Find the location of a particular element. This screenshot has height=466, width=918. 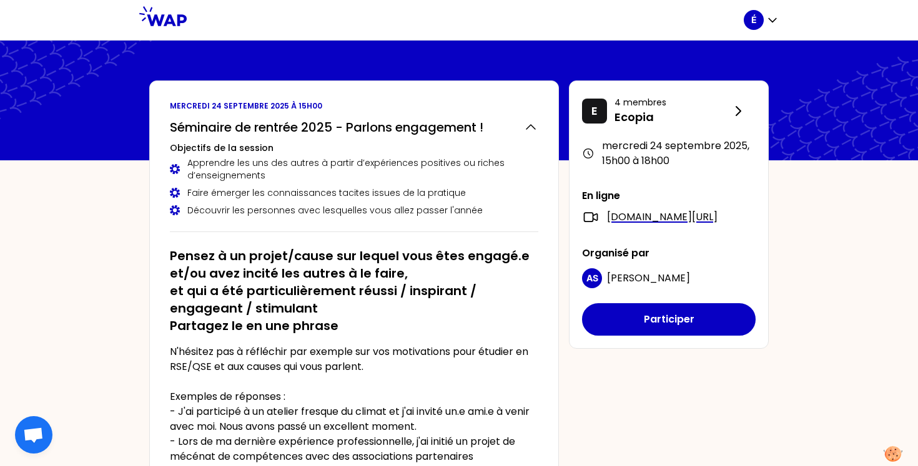

h2: Pensez à un projet/cause sur lequel vous êtes engagé.e et/ou avez incité les autres à le faire, e... is located at coordinates (354, 291).